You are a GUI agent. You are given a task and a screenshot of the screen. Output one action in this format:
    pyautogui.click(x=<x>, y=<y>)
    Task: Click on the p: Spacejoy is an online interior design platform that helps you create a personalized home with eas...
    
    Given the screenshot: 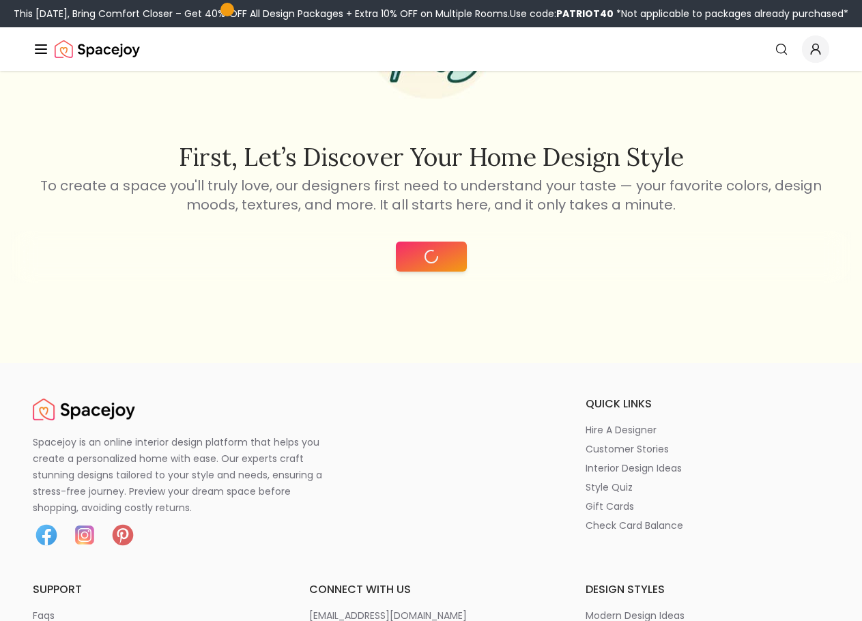 What is the action you would take?
    pyautogui.click(x=186, y=475)
    